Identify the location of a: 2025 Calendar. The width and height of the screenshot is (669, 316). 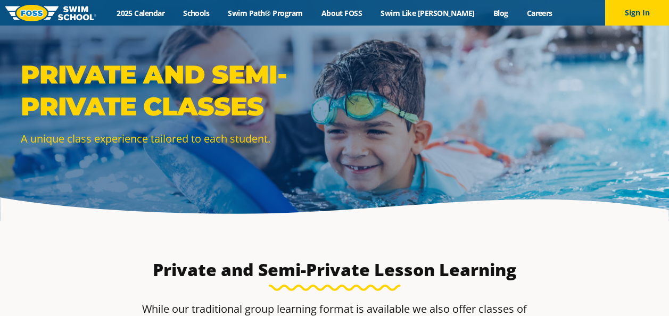
(141, 13).